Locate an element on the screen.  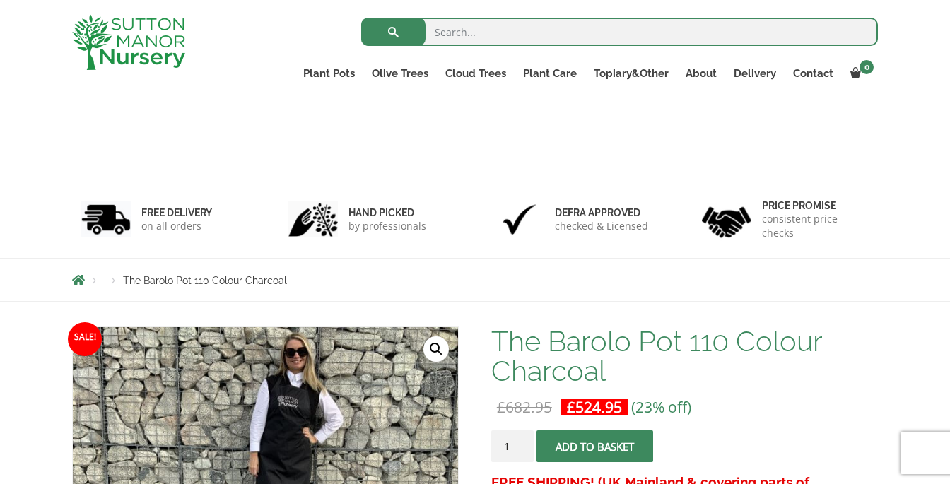
img: 2.jpg is located at coordinates (313, 219).